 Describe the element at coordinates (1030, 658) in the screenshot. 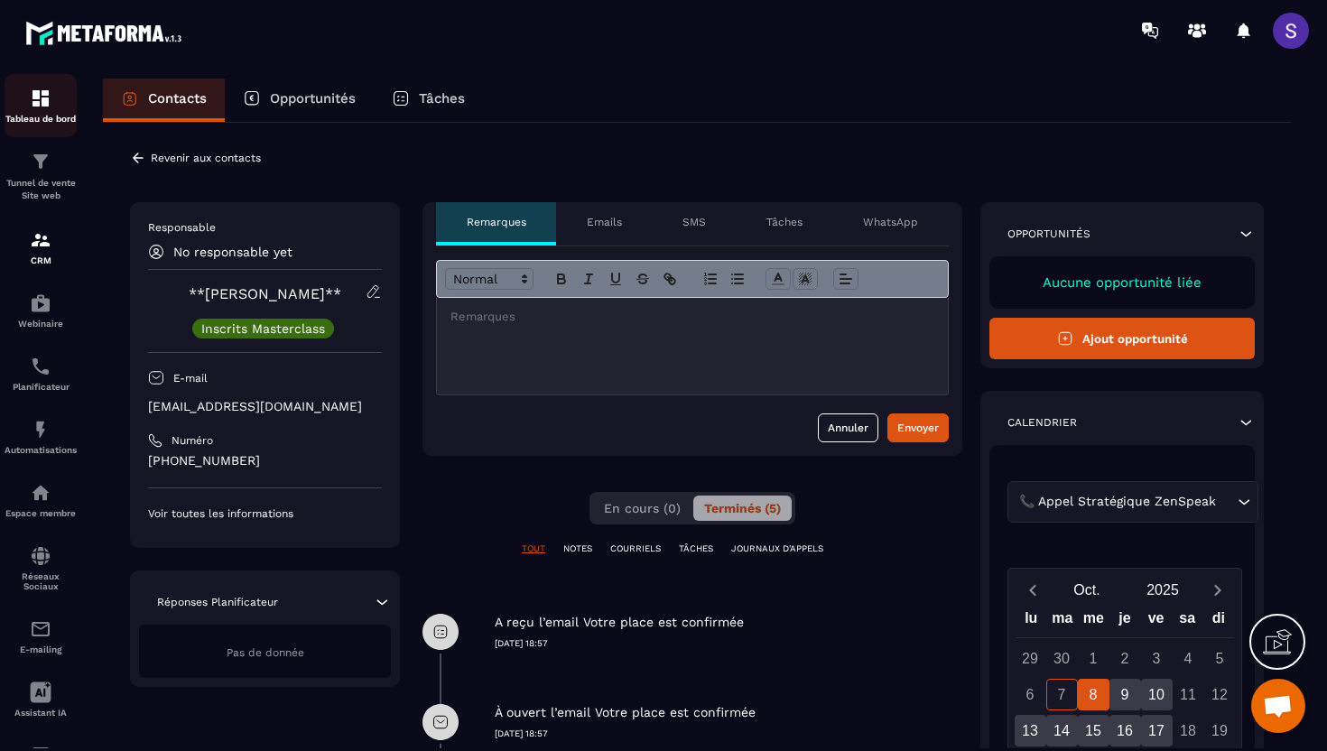

I see `div: 29` at that location.